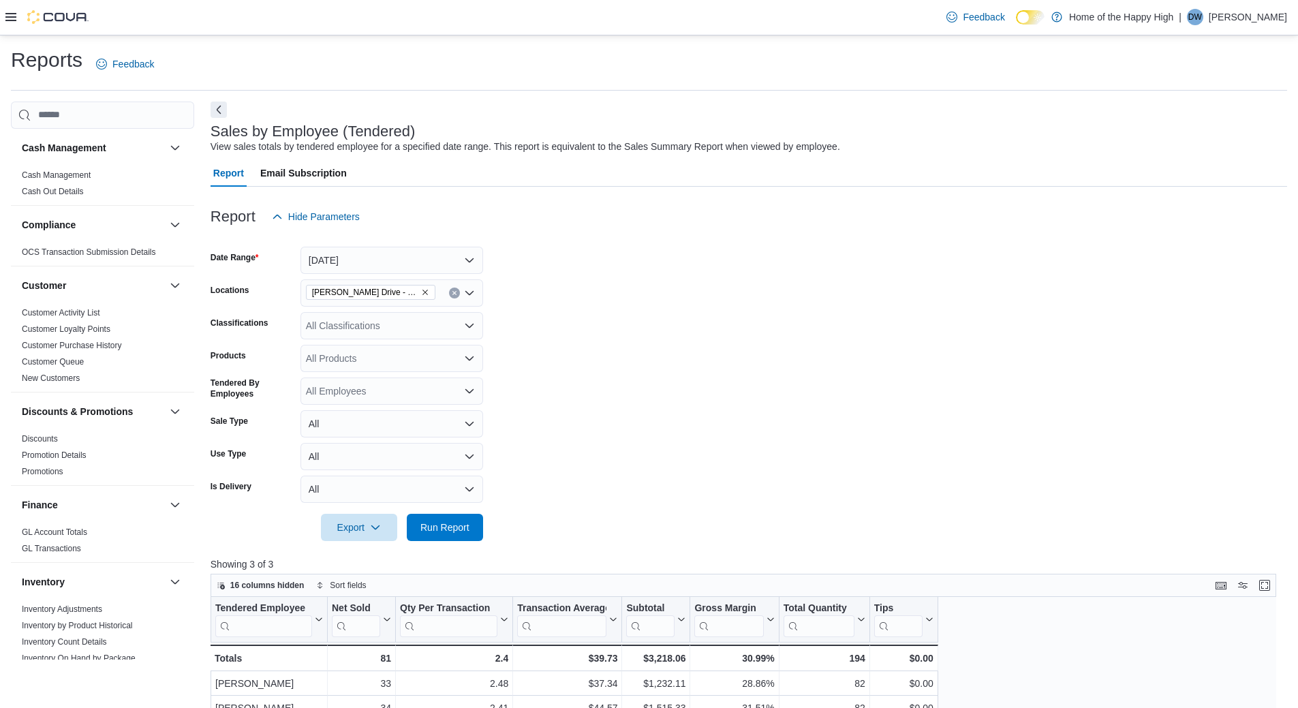  What do you see at coordinates (56, 175) in the screenshot?
I see `a: Cash Management` at bounding box center [56, 175].